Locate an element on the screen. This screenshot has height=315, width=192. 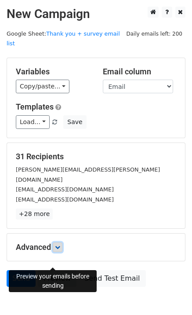
div: Preview your emails before sending is located at coordinates (53, 281).